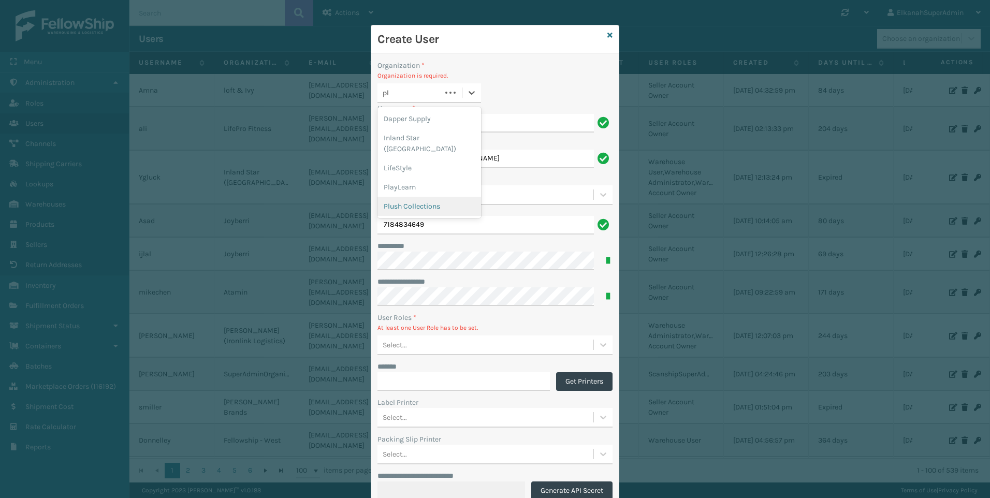 Image resolution: width=990 pixels, height=498 pixels. Describe the element at coordinates (398, 402) in the screenshot. I see `label: Label Printer` at that location.